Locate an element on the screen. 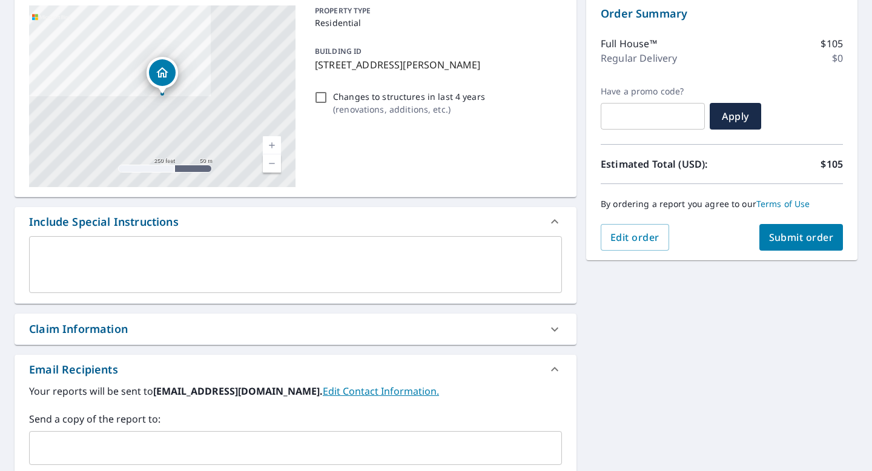 The height and width of the screenshot is (471, 872). button: Submit order is located at coordinates (801, 237).